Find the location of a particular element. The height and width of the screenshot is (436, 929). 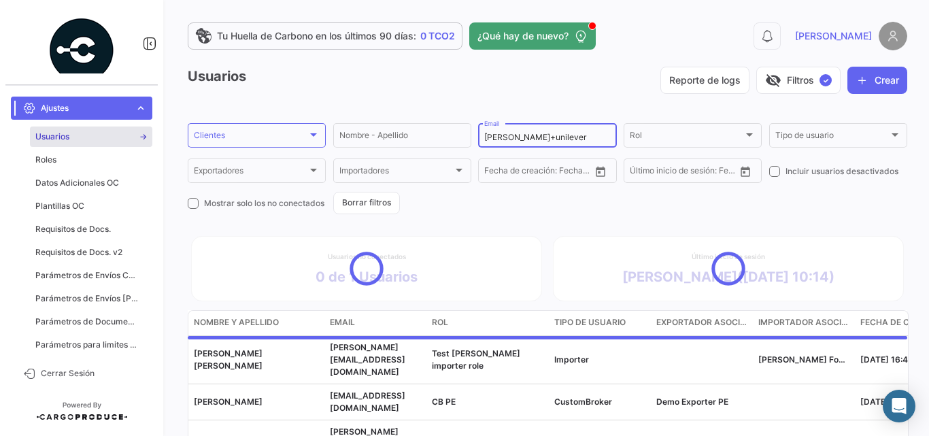

span: Roles is located at coordinates (46, 160).